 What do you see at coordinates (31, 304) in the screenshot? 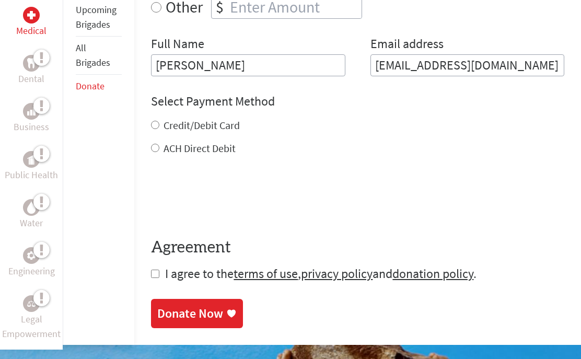
I see `img: Legal Empowerment` at bounding box center [31, 304].